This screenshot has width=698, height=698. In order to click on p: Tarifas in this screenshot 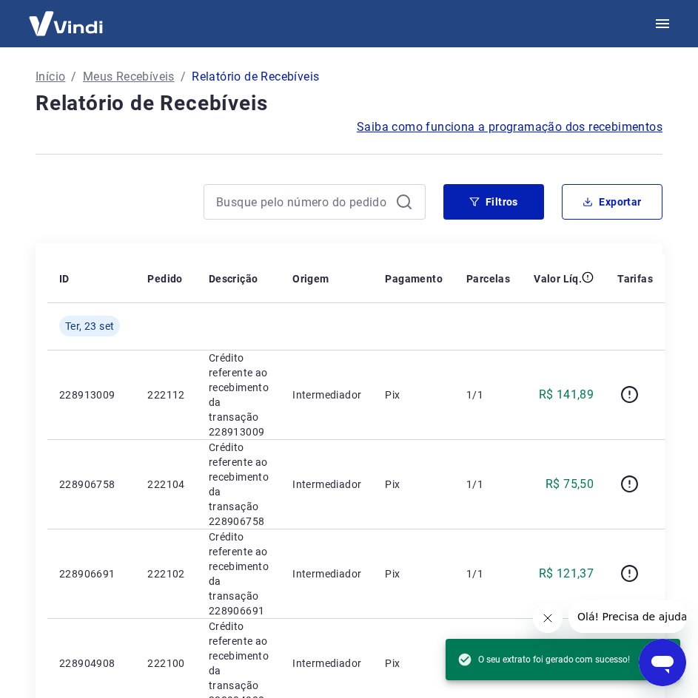, I will do `click(635, 279)`.